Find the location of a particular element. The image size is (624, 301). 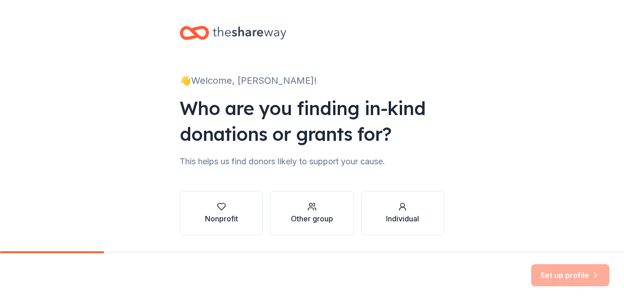

div: Other group is located at coordinates (312, 218).